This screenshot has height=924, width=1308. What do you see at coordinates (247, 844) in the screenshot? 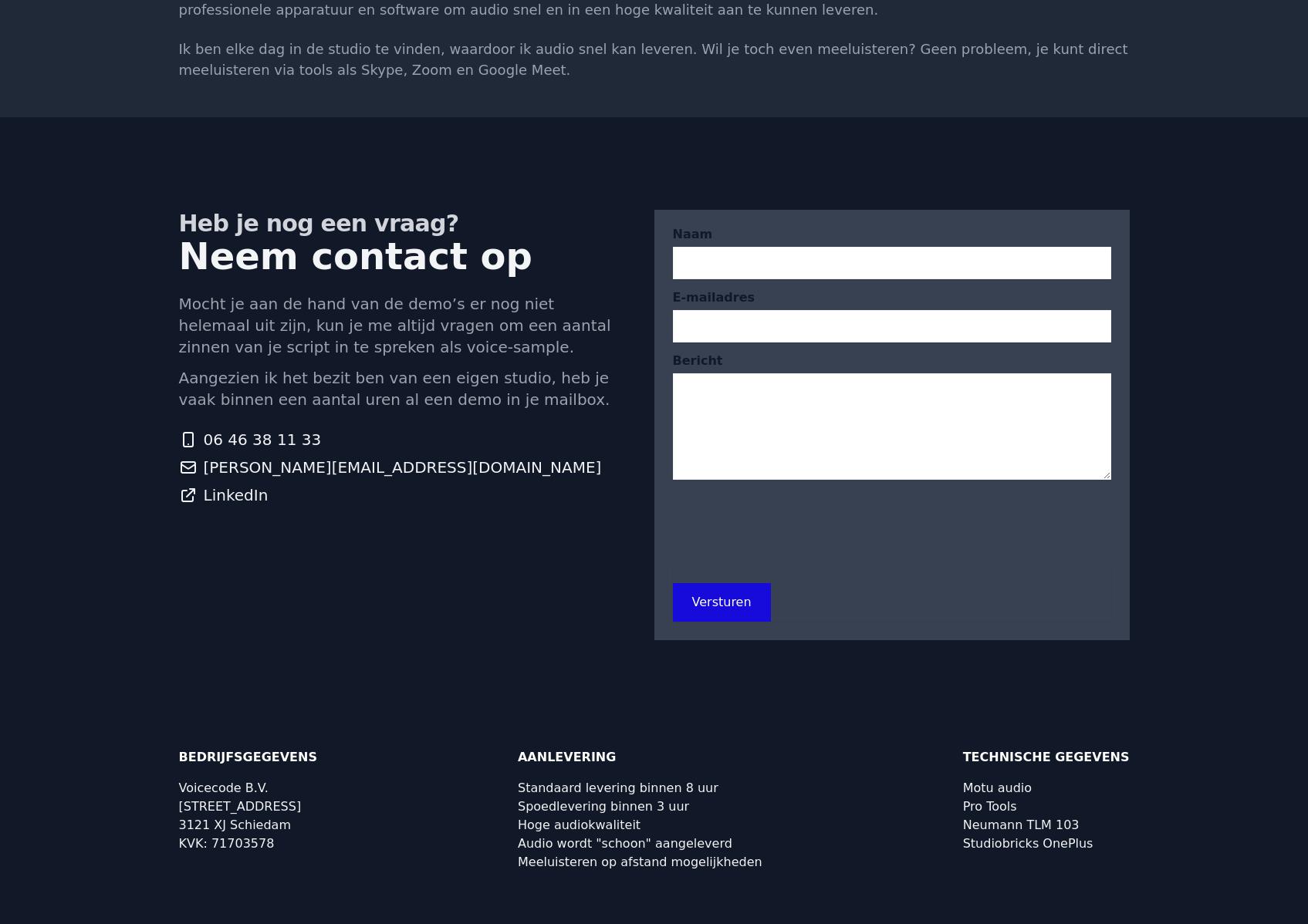
I see `div: KVK: 71703578` at bounding box center [247, 844].